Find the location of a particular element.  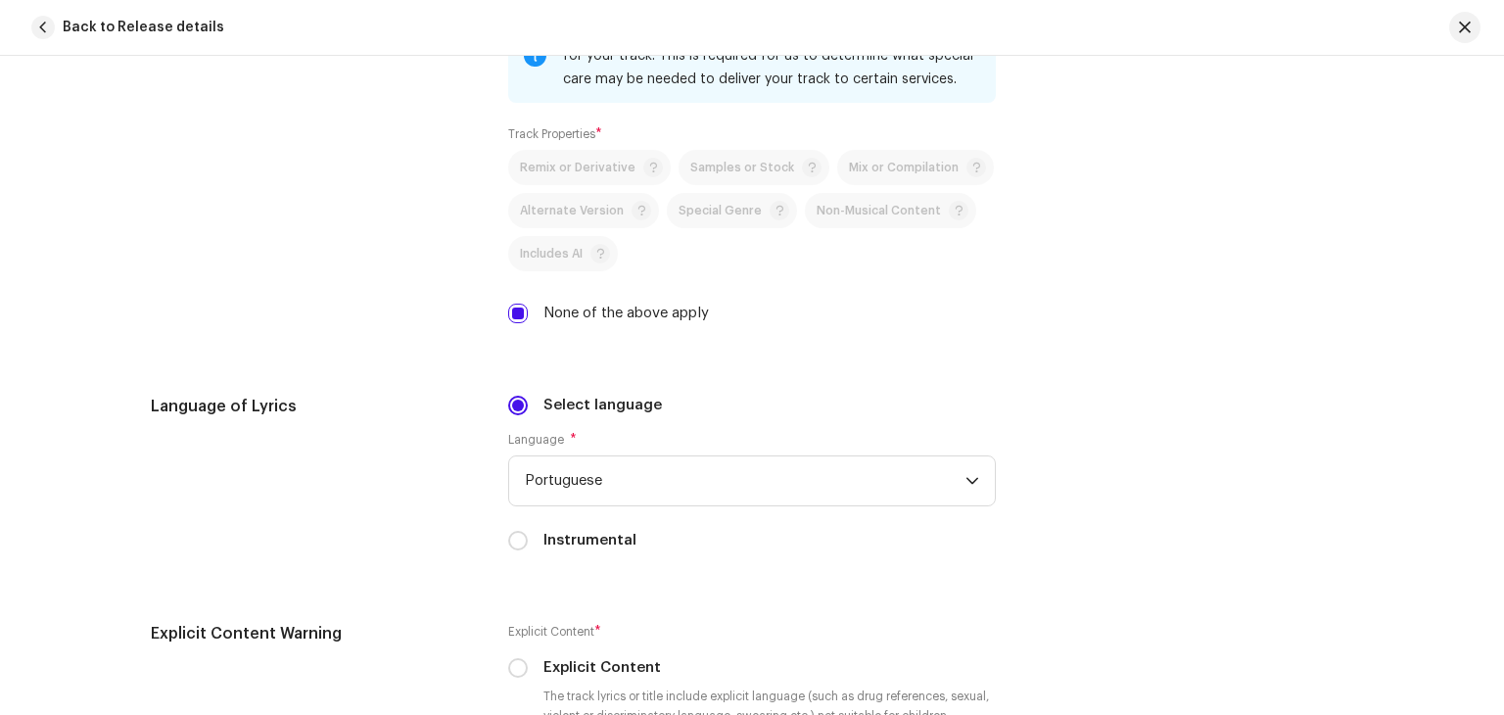

span: Portuguese is located at coordinates (745, 481).